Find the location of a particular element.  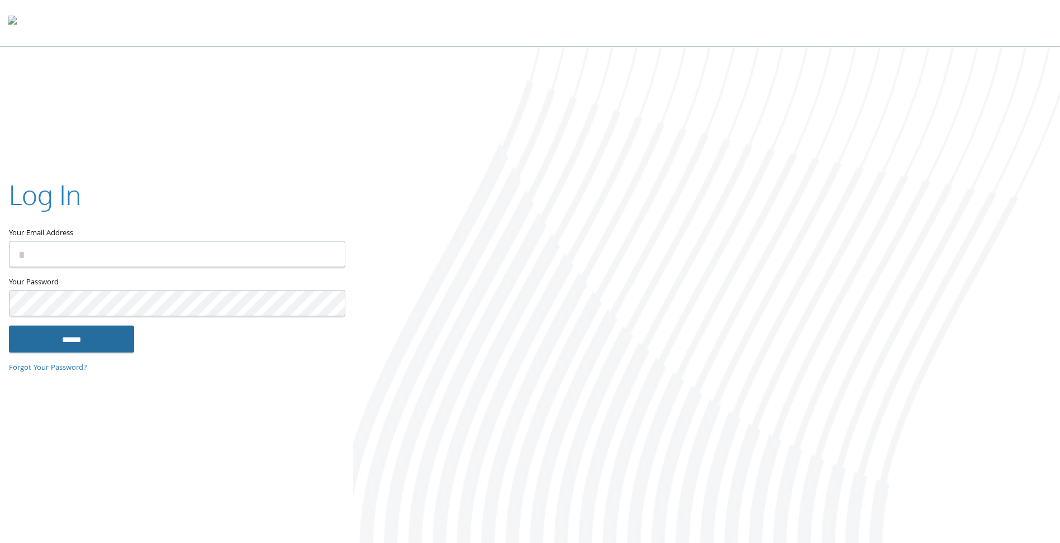

h2: Log In is located at coordinates (45, 194).